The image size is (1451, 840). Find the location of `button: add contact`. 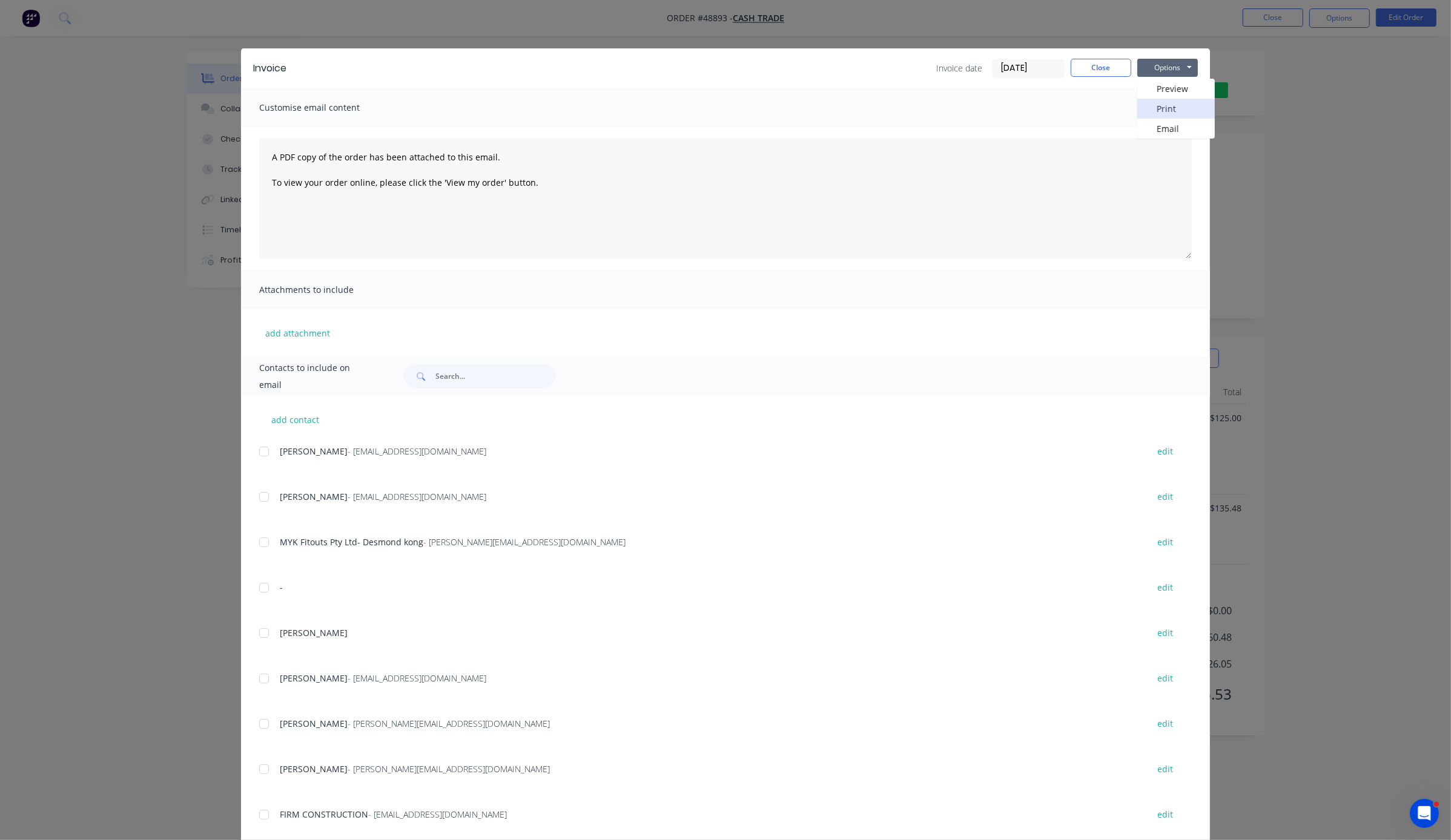

button: add contact is located at coordinates (296, 420).